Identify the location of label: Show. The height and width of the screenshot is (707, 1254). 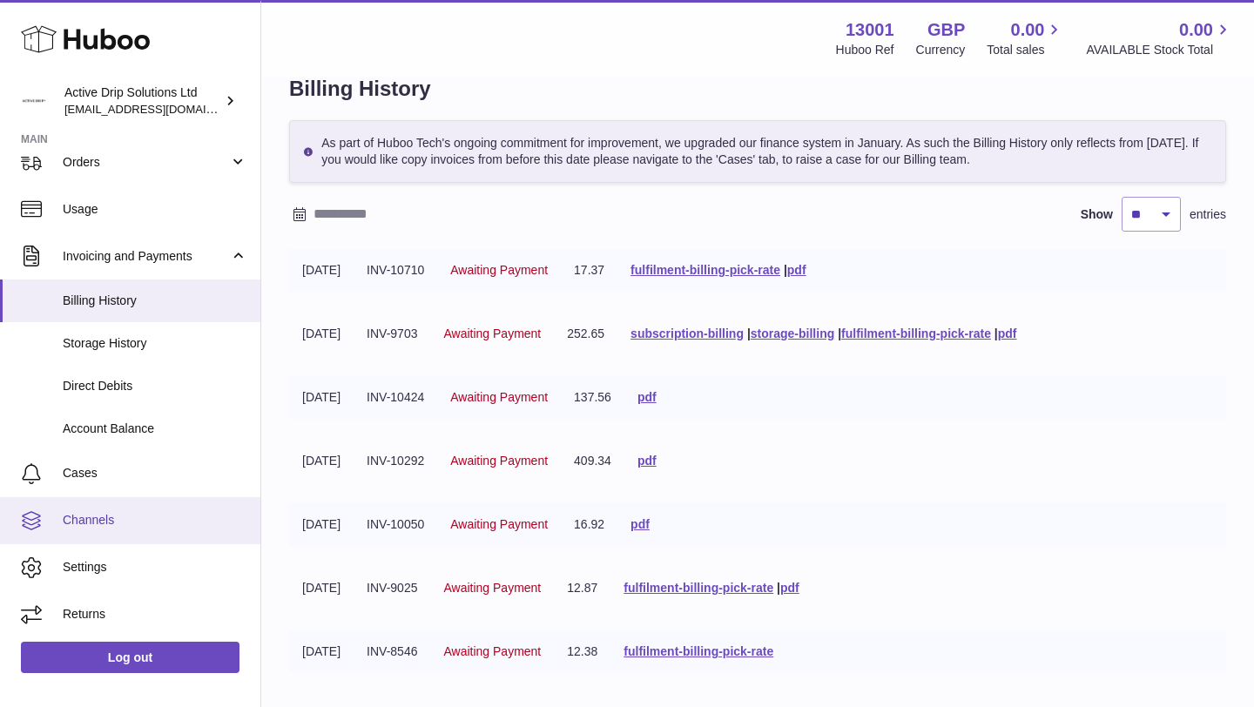
(1096, 214).